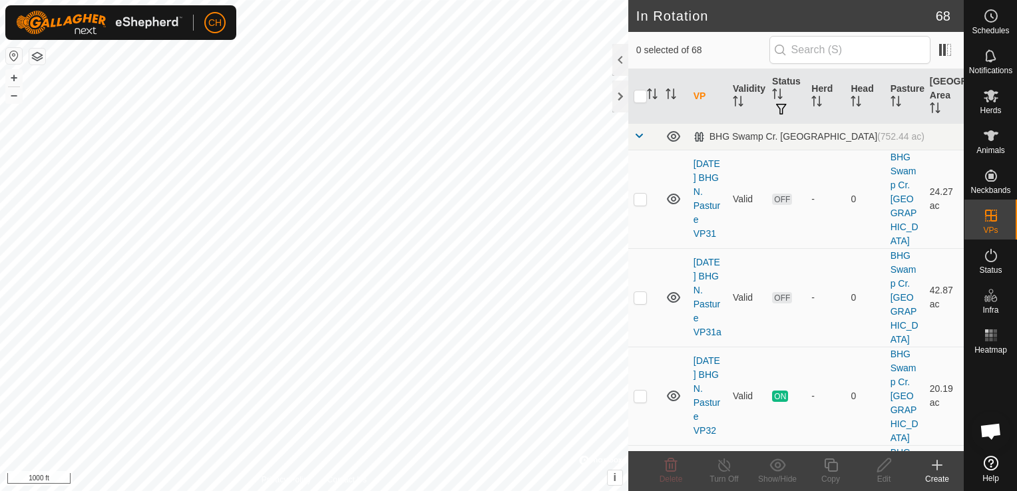 This screenshot has height=491, width=1017. What do you see at coordinates (943, 297) in the screenshot?
I see `td: 42.87 ac` at bounding box center [943, 297].